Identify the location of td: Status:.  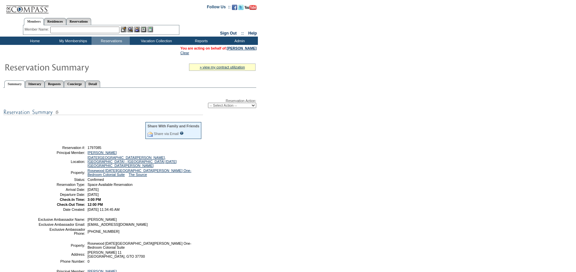
(61, 180).